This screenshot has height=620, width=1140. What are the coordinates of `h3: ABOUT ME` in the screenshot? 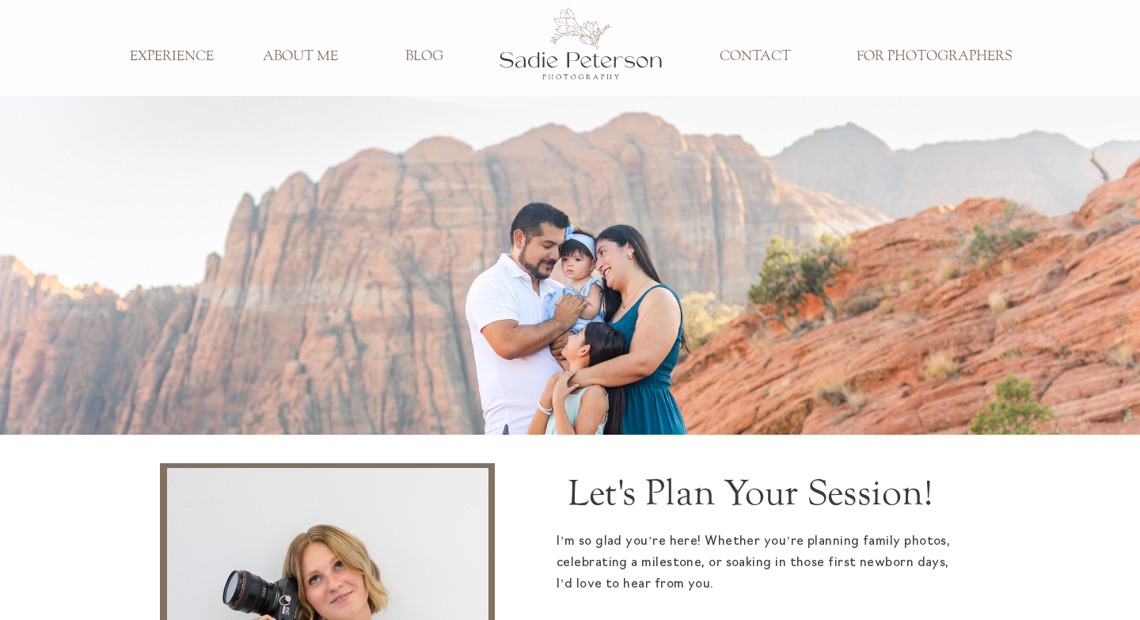 It's located at (300, 57).